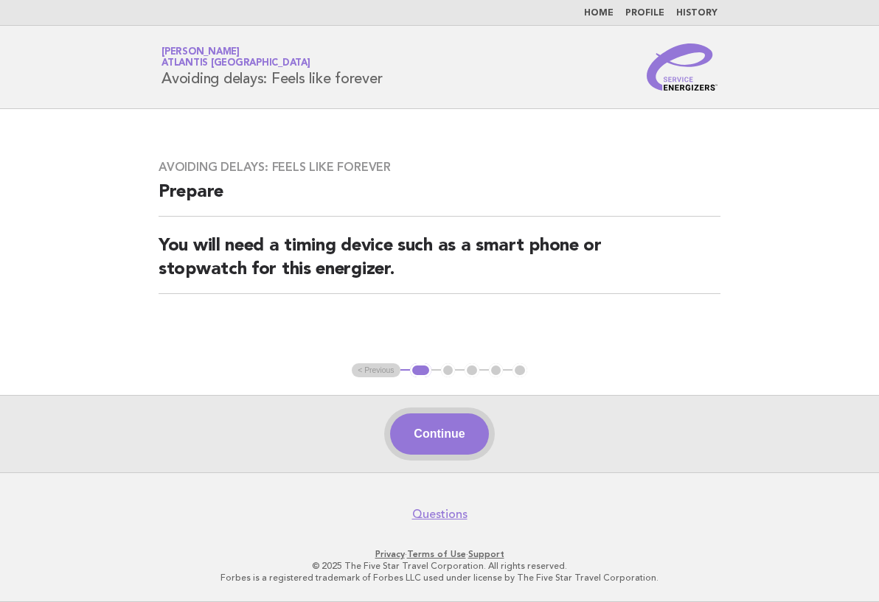  What do you see at coordinates (439, 566) in the screenshot?
I see `p: © 2025 The Five Star Travel Corporation. All rights reserved.` at bounding box center [439, 566].